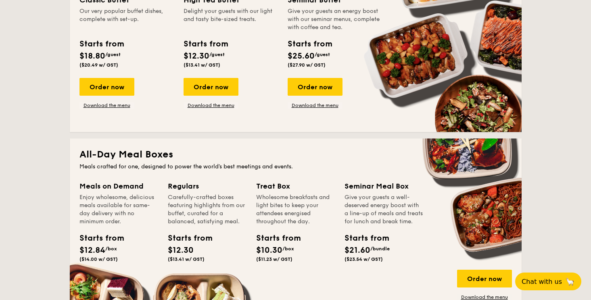 This screenshot has width=591, height=300. Describe the element at coordinates (295, 209) in the screenshot. I see `div: Wholesome breakfasts and light bites to keep your attendees energised throughout the day.` at that location.